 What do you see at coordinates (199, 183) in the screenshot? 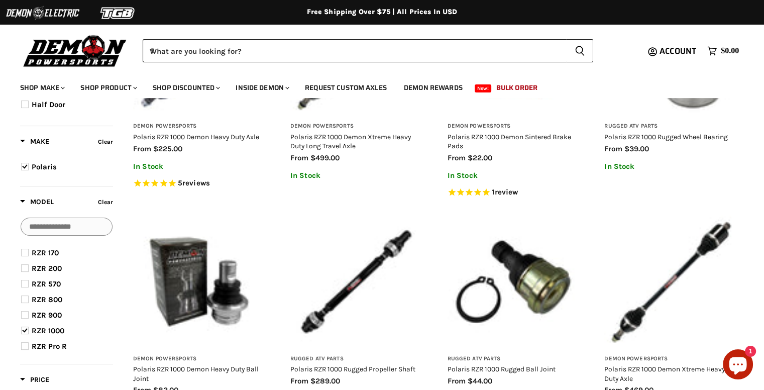
I see `span: Rated 5.0 out of 5 stars 5 reviews` at bounding box center [199, 183].